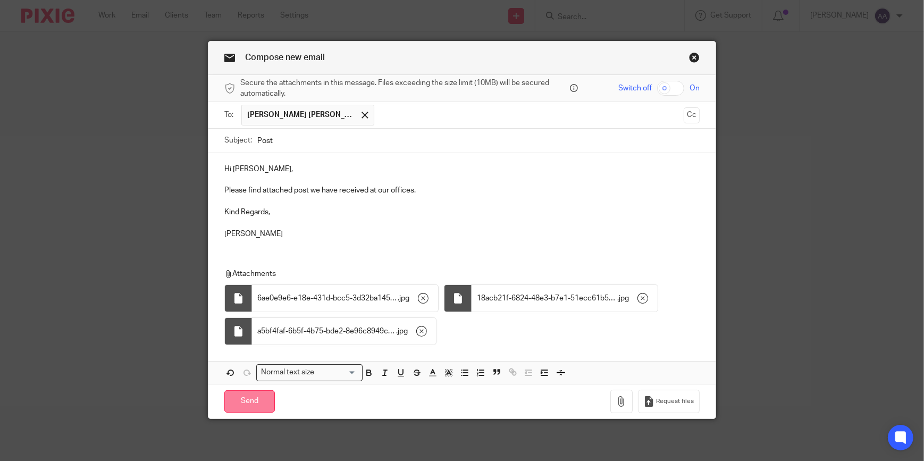 Image resolution: width=924 pixels, height=461 pixels. What do you see at coordinates (249, 401) in the screenshot?
I see `input: Send` at bounding box center [249, 401].